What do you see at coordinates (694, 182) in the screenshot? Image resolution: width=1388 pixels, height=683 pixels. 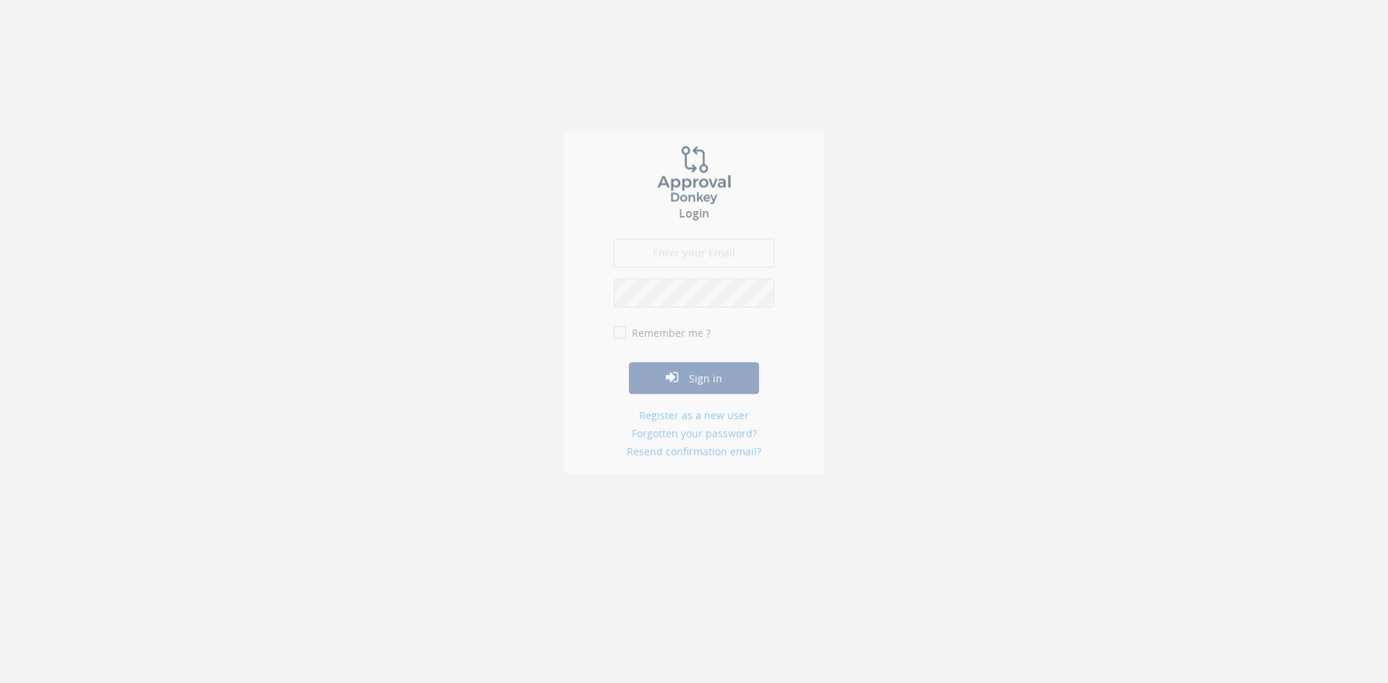 I see `img: logo.png` at bounding box center [694, 182].